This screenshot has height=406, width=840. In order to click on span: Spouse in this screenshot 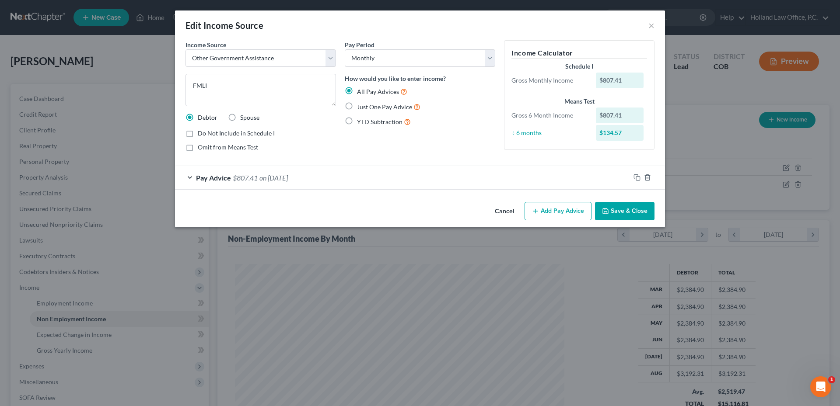, I will do `click(250, 117)`.